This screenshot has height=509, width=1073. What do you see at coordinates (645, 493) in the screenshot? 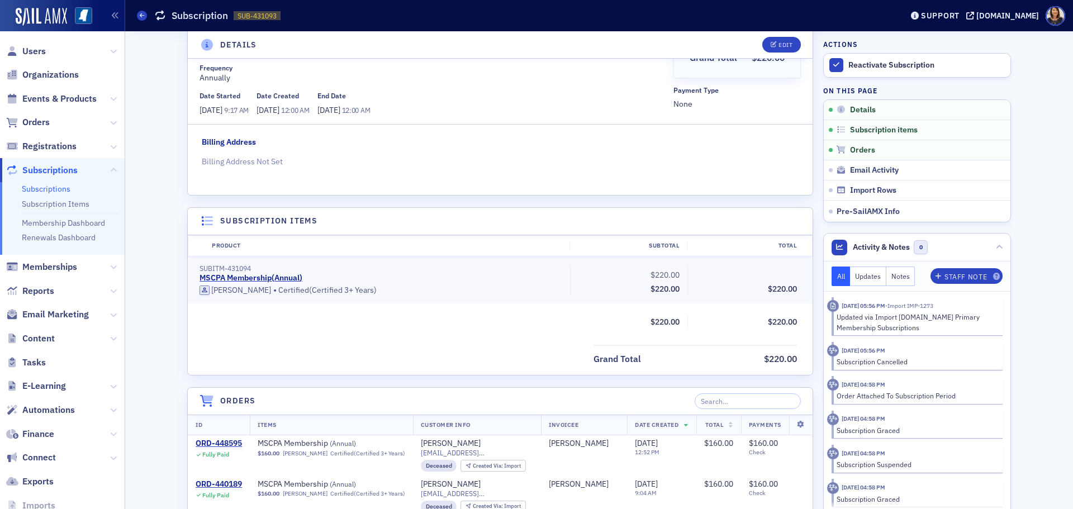
I see `time: 9:04 AM` at bounding box center [645, 493].